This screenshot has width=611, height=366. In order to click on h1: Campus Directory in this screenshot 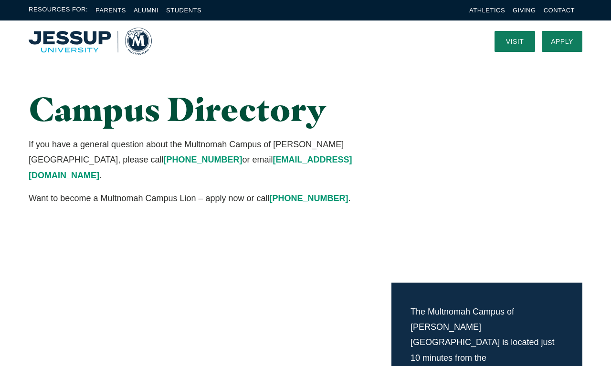, I will do `click(210, 109)`.